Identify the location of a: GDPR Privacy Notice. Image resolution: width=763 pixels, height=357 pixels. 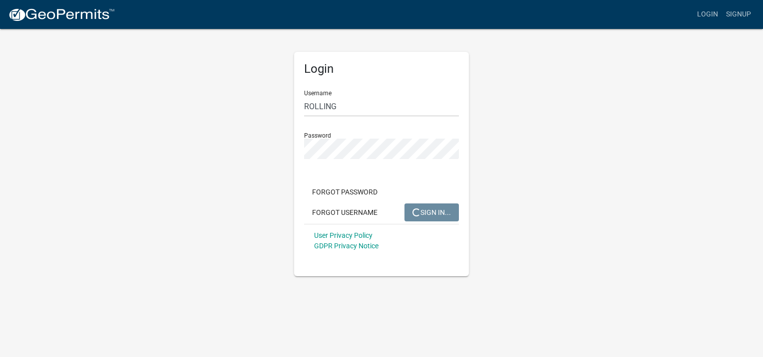
(346, 246).